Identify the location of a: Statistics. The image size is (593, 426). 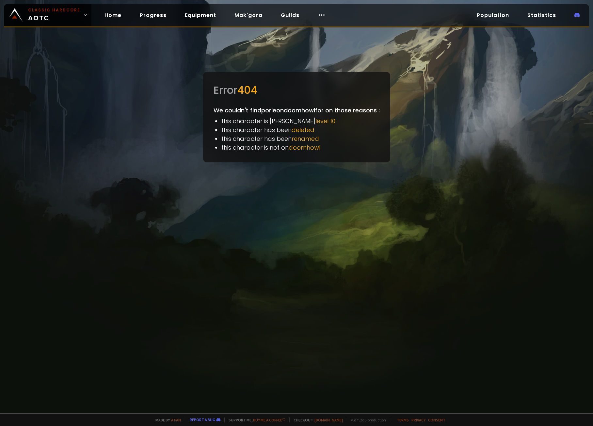
(541, 15).